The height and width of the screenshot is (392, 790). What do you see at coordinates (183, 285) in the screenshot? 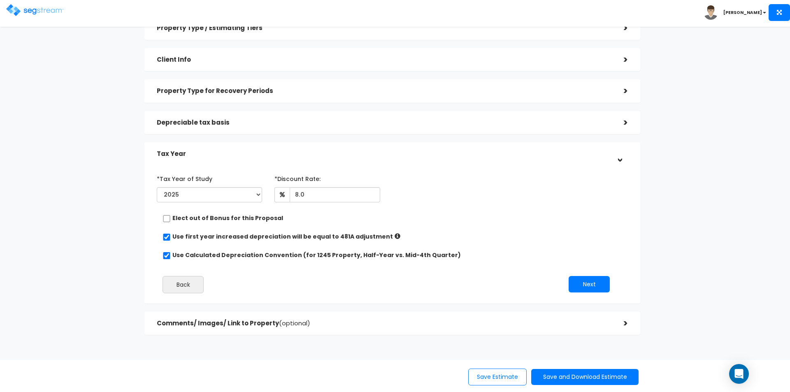
I see `button: Back` at bounding box center [183, 285].